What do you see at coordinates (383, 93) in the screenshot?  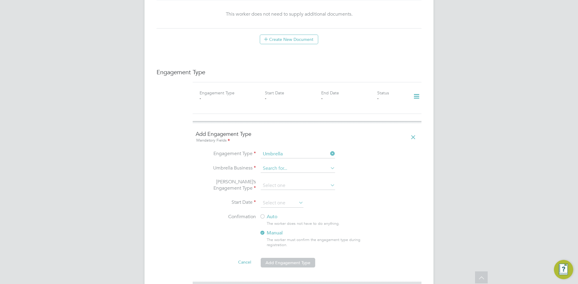 I see `label: Status` at bounding box center [383, 93].